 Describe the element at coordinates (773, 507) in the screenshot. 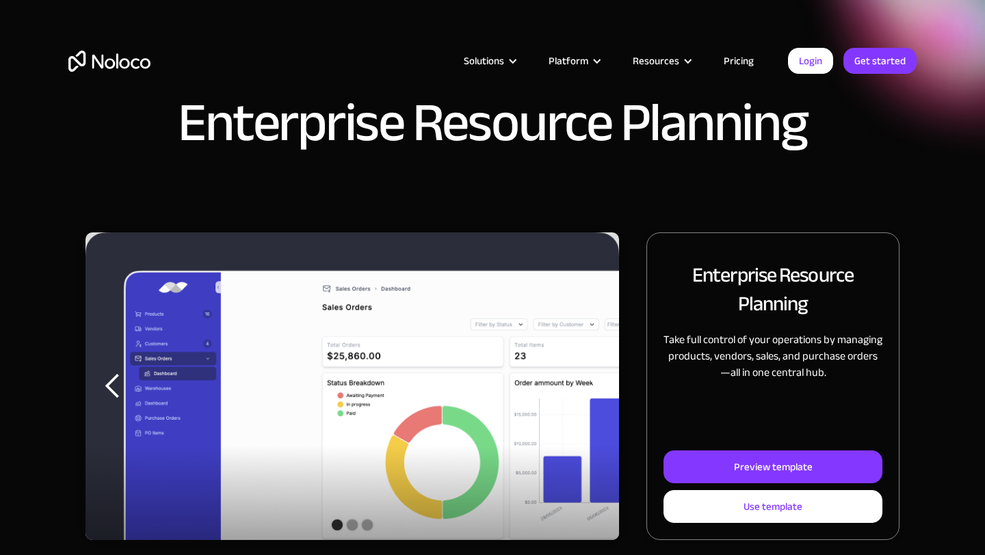

I see `div: Use template` at that location.